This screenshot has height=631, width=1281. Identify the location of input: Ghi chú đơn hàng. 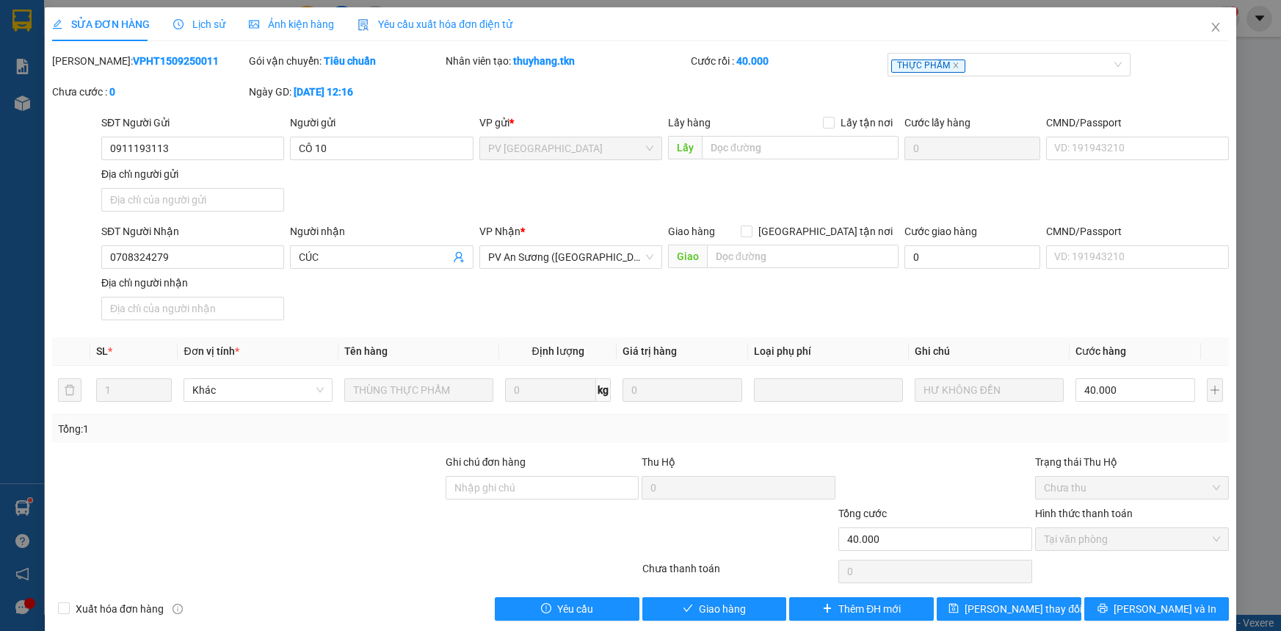
(543, 488).